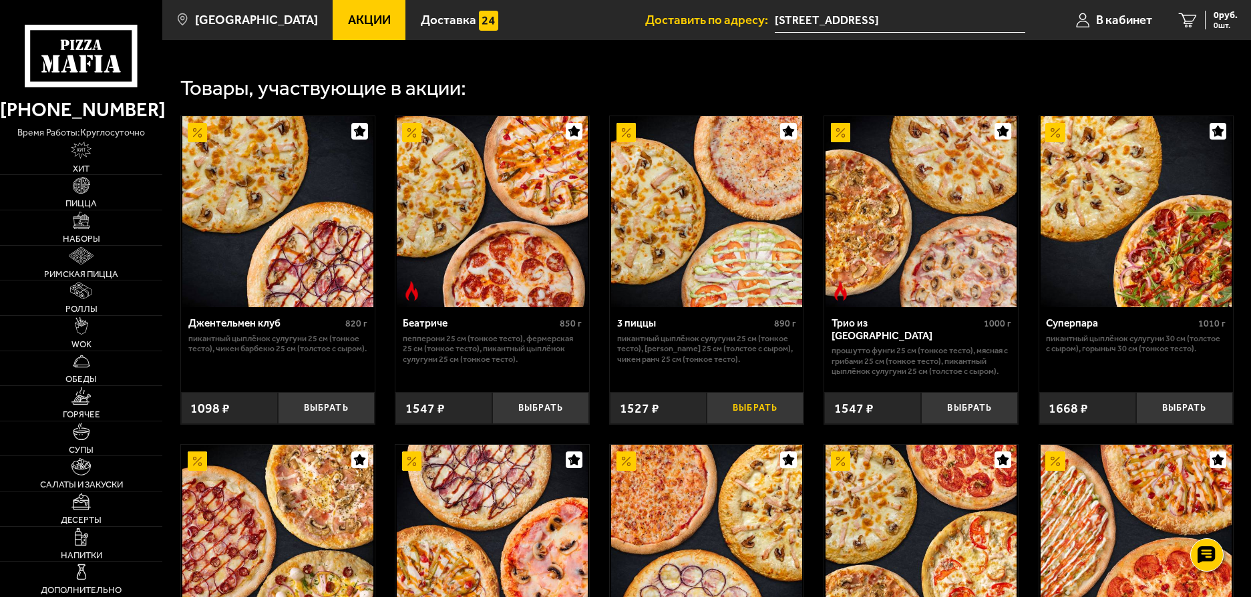 This screenshot has height=597, width=1251. I want to click on div: 3 пиццы, so click(694, 323).